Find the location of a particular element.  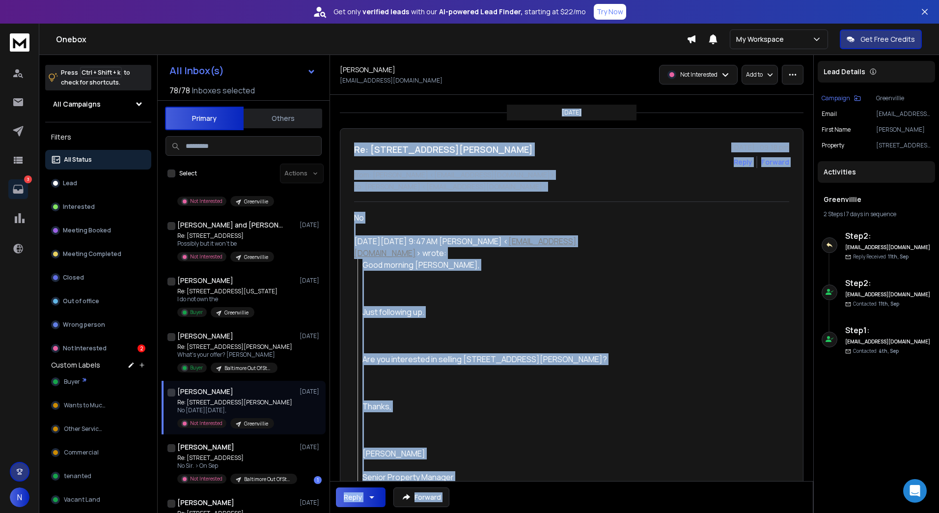

button: Meeting Booked is located at coordinates (98, 230).